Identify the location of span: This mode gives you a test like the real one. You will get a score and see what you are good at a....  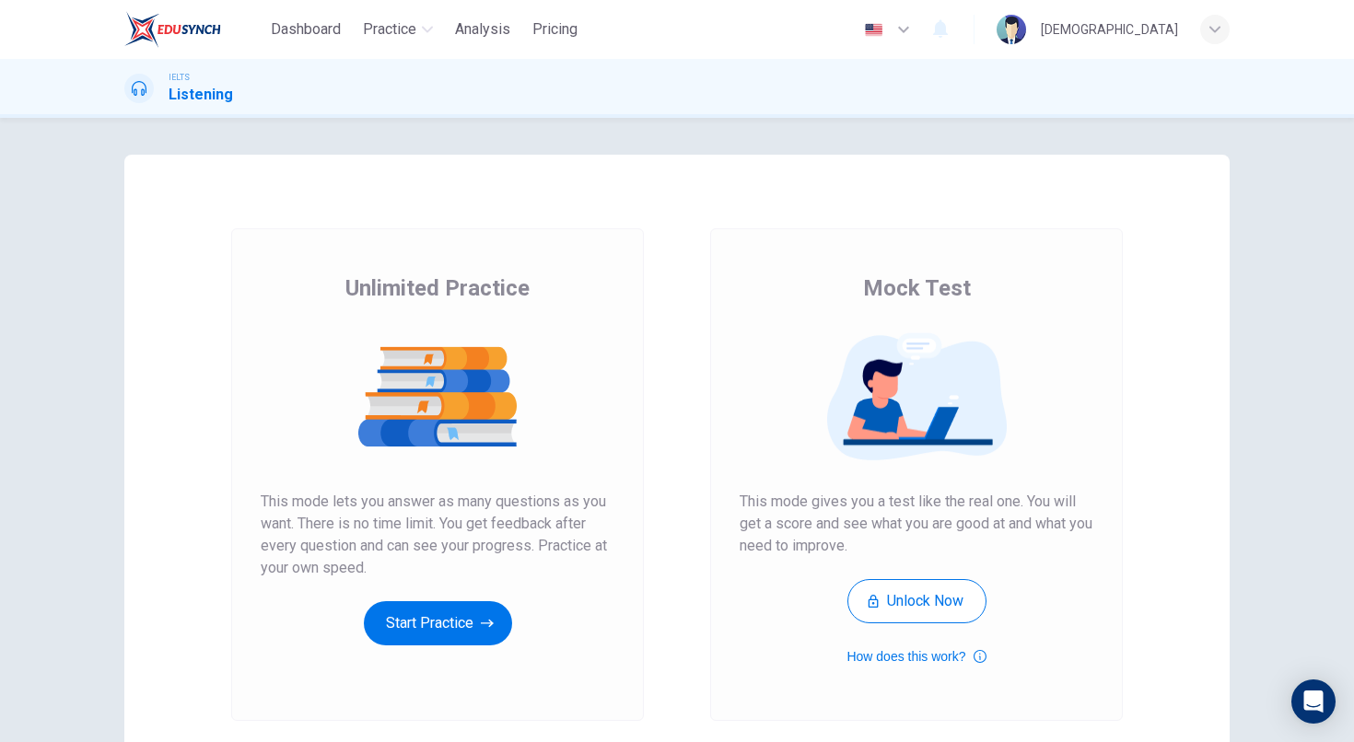
(916, 524).